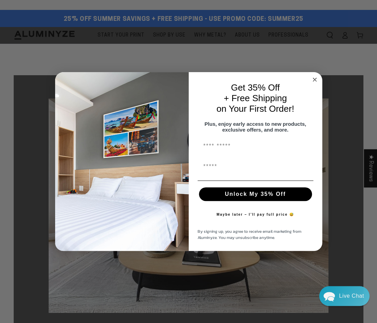 This screenshot has height=323, width=377. I want to click on button: Maybe later – I’ll pay full price 😅, so click(255, 215).